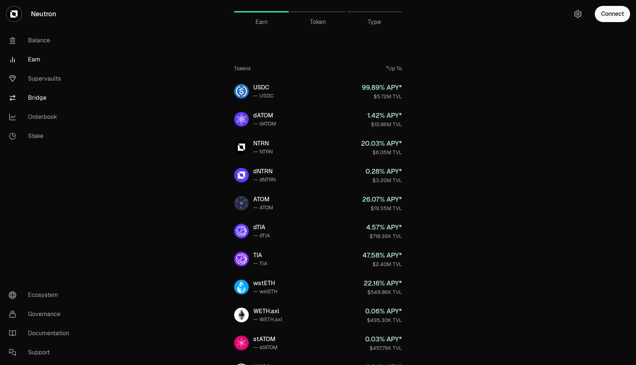  Describe the element at coordinates (41, 79) in the screenshot. I see `a: Supervaults` at that location.